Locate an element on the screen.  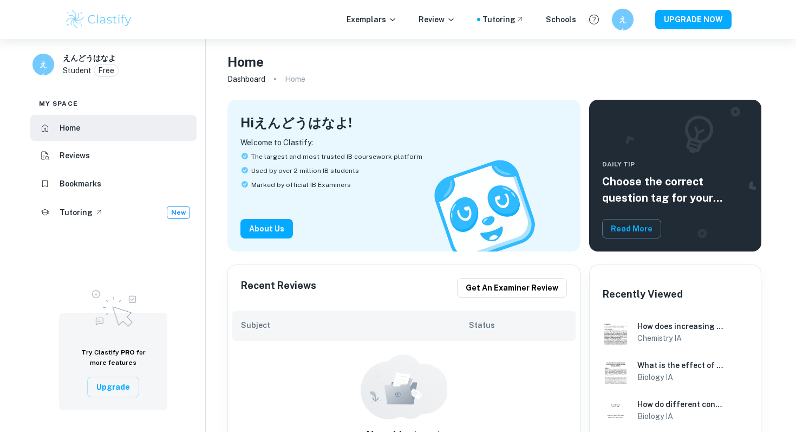
button: UPGRADE NOW is located at coordinates (693, 20).